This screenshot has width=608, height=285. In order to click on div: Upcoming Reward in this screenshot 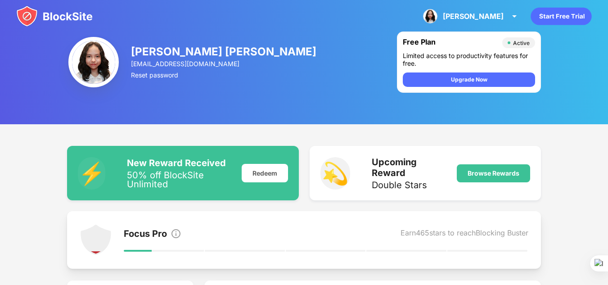, I will do `click(409, 167)`.